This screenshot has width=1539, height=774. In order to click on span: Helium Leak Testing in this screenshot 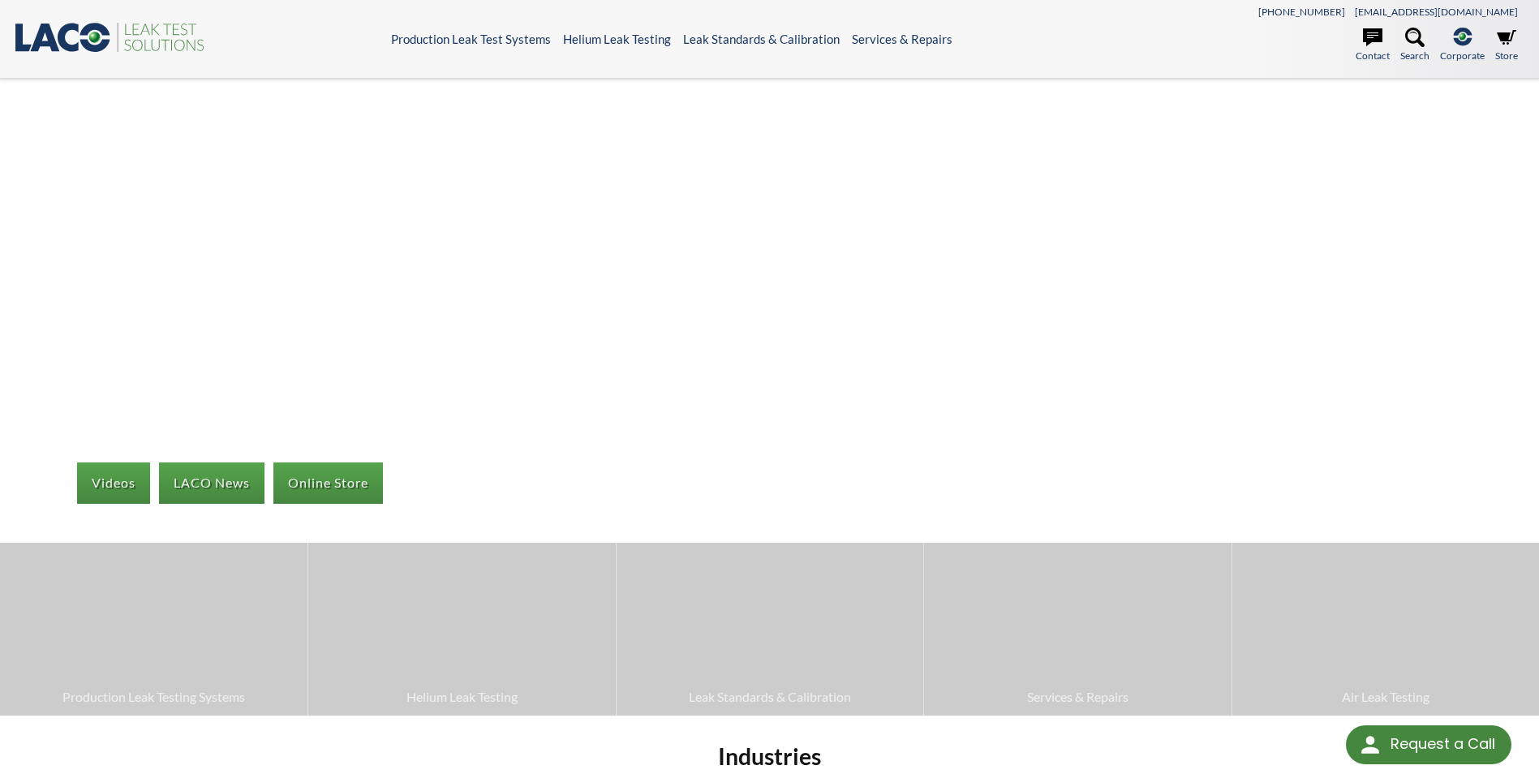, I will do `click(462, 697)`.